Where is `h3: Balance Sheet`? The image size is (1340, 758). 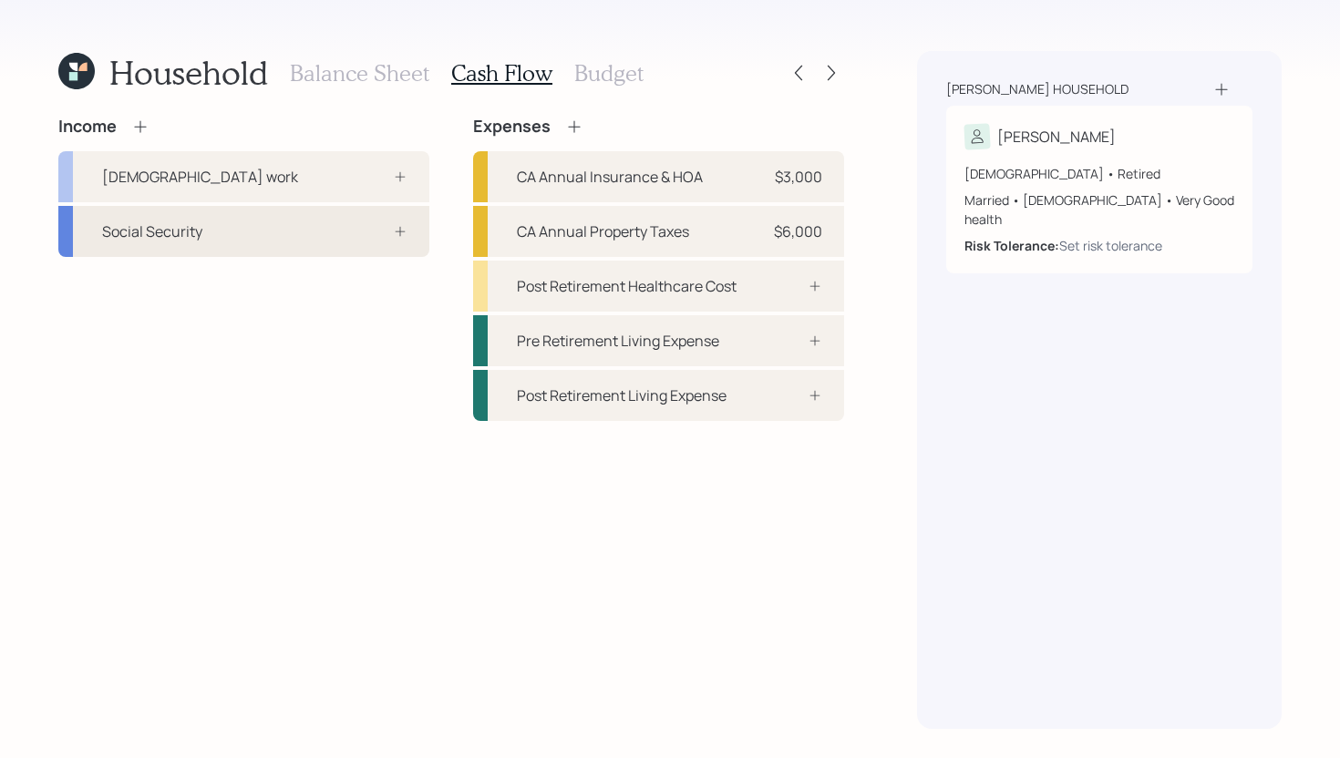 h3: Balance Sheet is located at coordinates (359, 73).